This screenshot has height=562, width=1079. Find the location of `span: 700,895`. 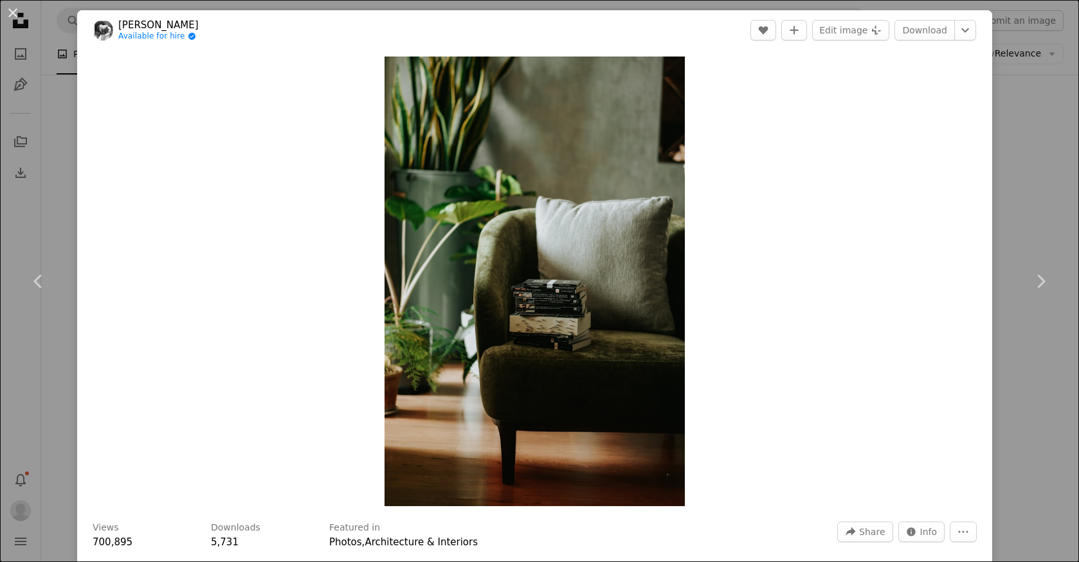

span: 700,895 is located at coordinates (112, 542).